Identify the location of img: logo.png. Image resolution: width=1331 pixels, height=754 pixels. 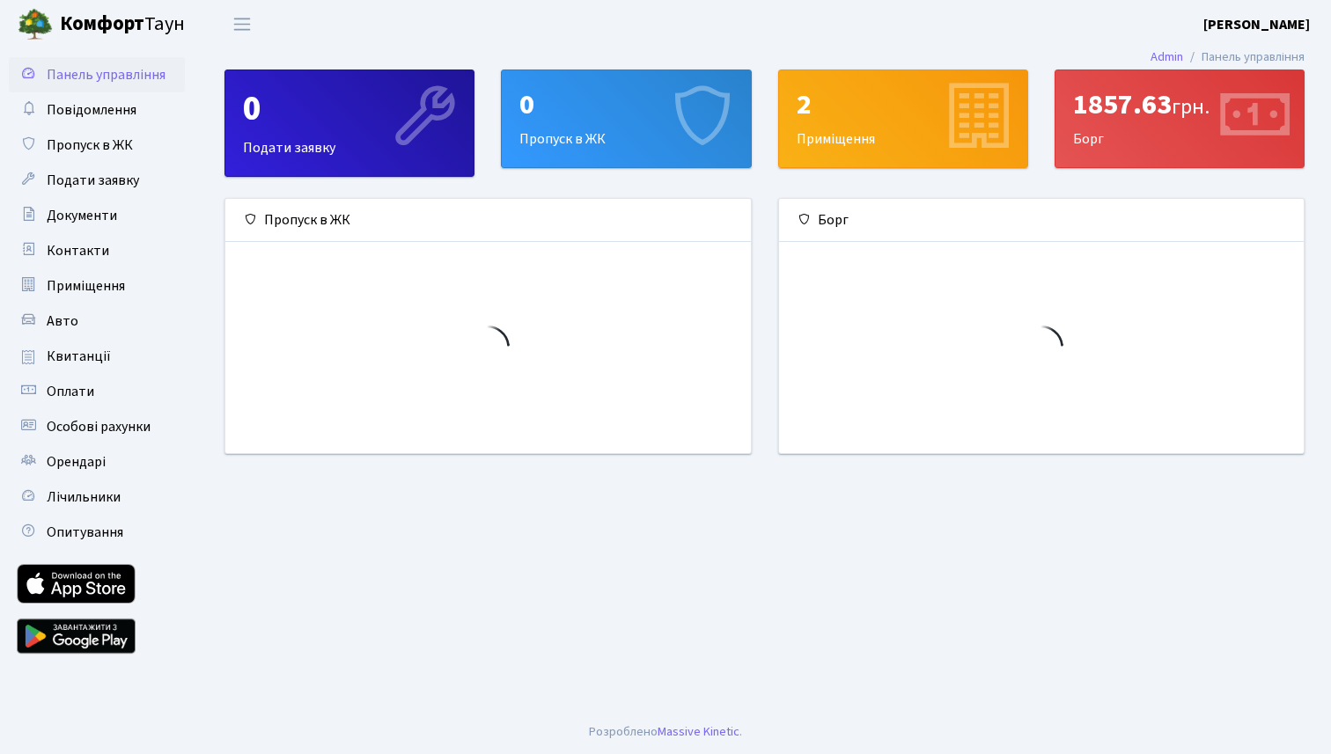
(35, 25).